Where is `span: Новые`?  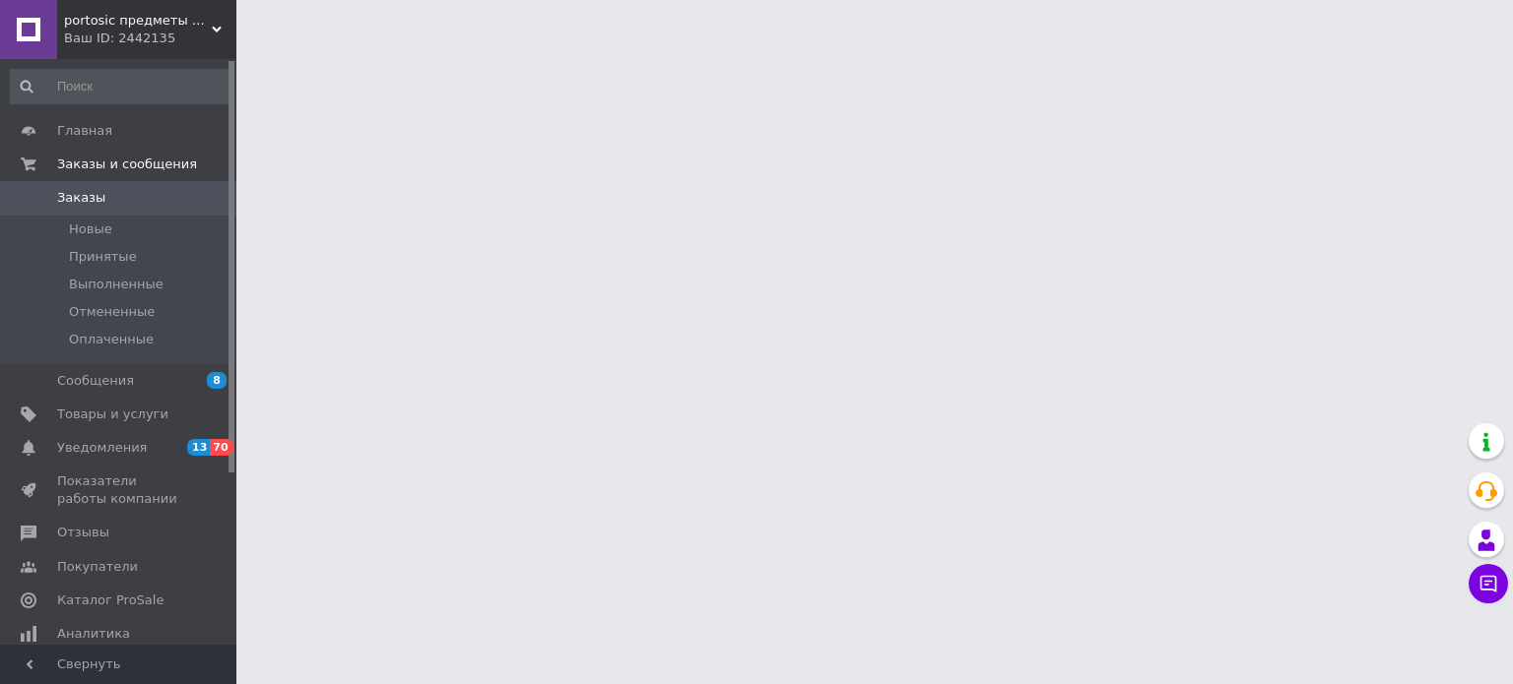
span: Новые is located at coordinates (91, 229).